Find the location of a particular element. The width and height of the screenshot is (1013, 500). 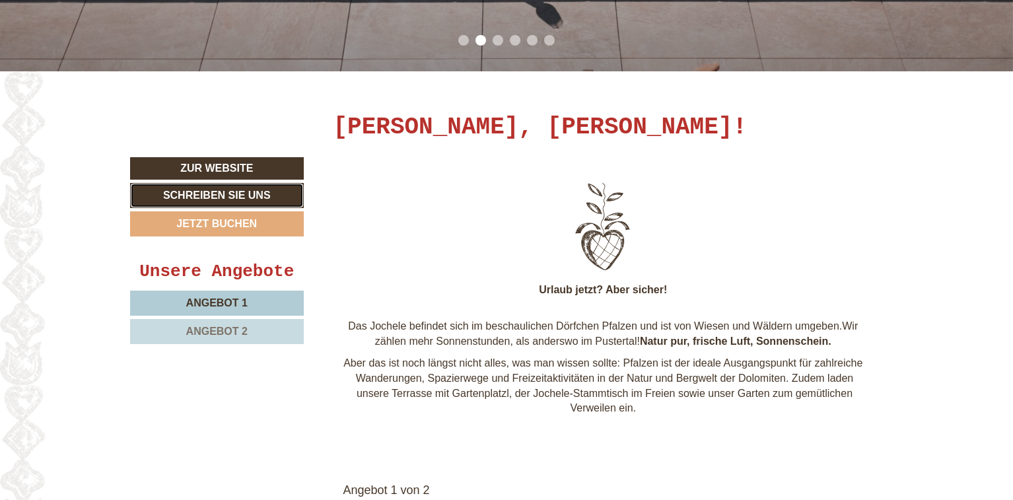

span: Angebot 2 is located at coordinates (217, 331).